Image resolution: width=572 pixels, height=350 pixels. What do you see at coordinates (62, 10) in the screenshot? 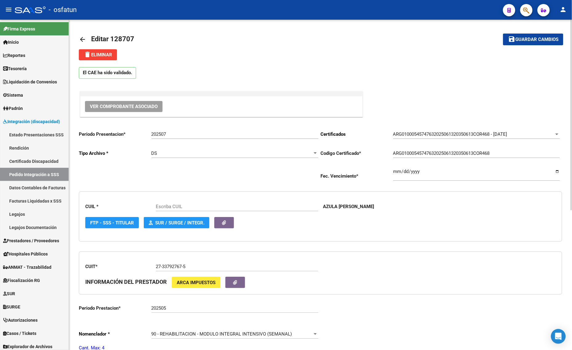
I see `span: - osfatun` at bounding box center [62, 10].